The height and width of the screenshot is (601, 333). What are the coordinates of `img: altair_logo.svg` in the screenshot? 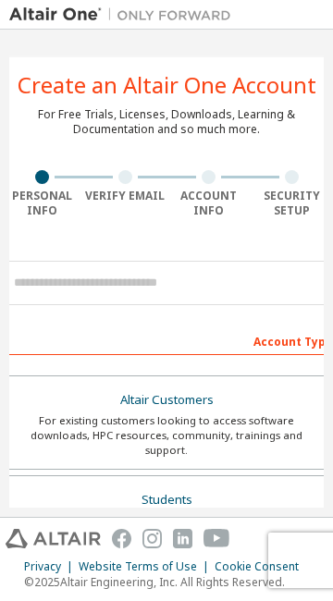 It's located at (53, 538).